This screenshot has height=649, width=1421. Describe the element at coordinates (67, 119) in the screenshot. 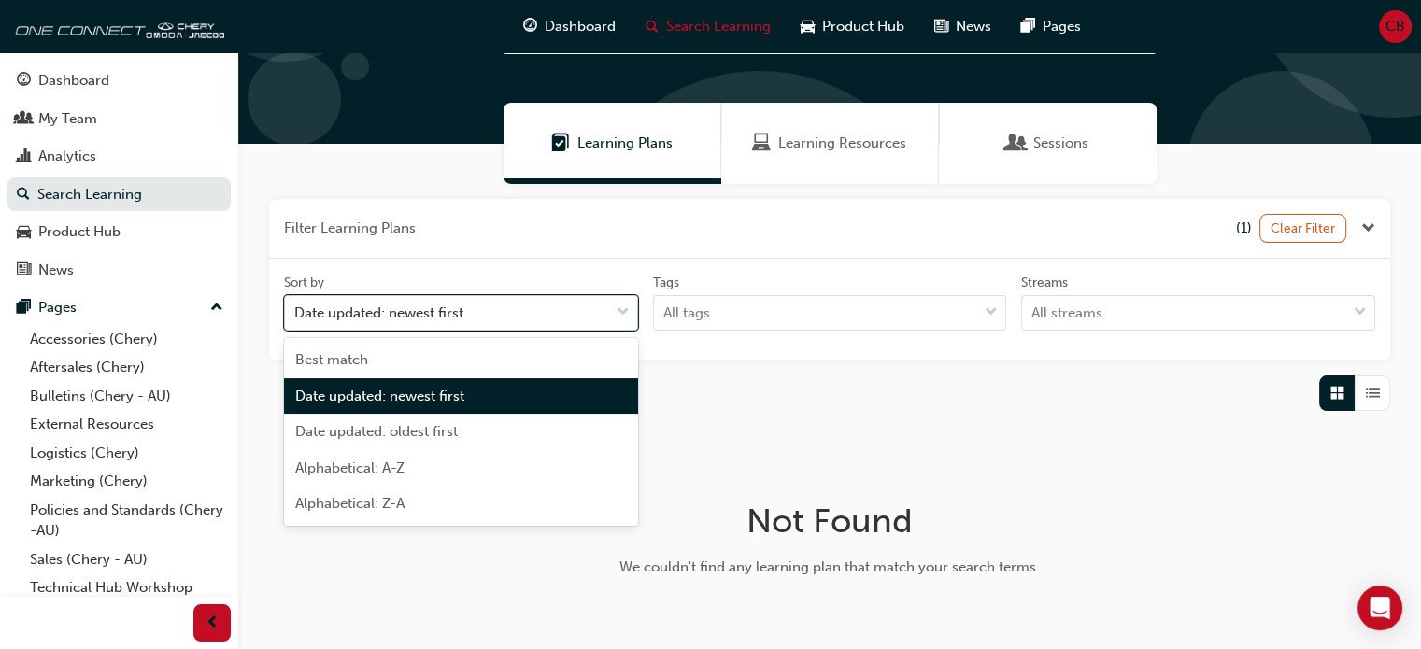

I see `div: My Team` at that location.